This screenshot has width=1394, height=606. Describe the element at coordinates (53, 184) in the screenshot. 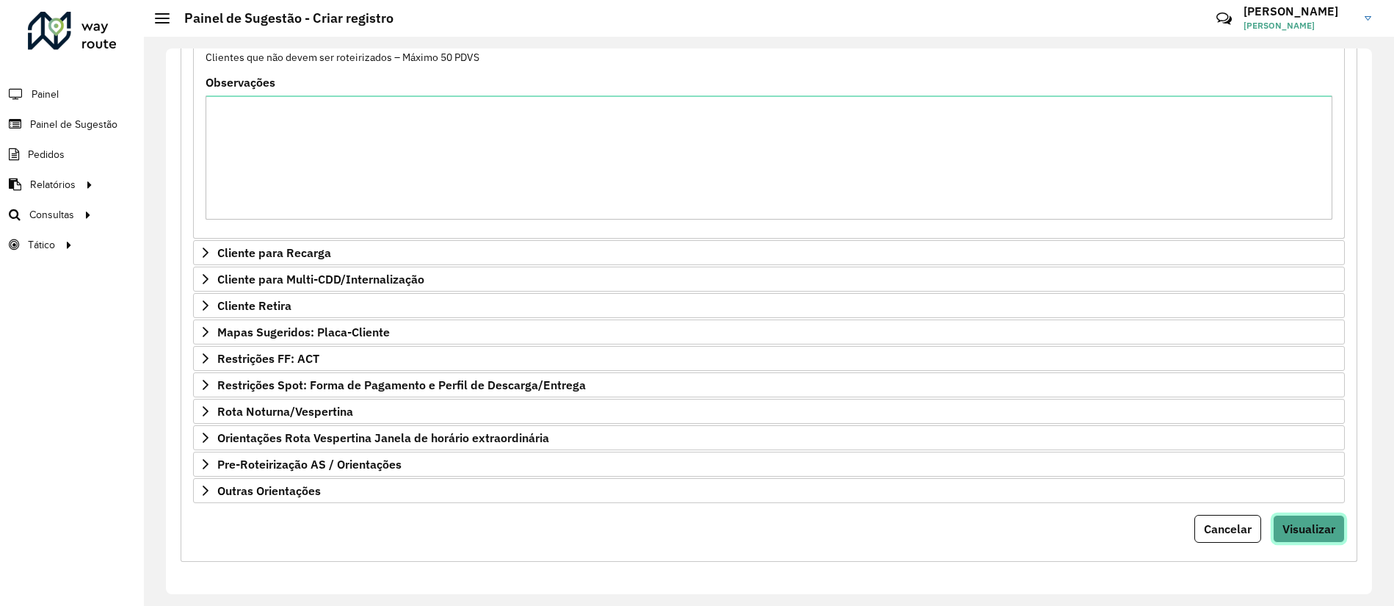

I see `span: Relatórios` at that location.